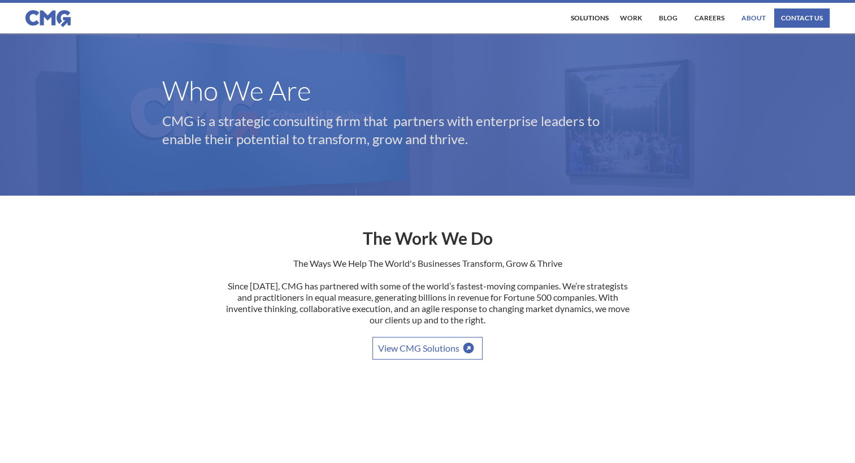 The height and width of the screenshot is (463, 855). I want to click on div: Solutions, so click(590, 18).